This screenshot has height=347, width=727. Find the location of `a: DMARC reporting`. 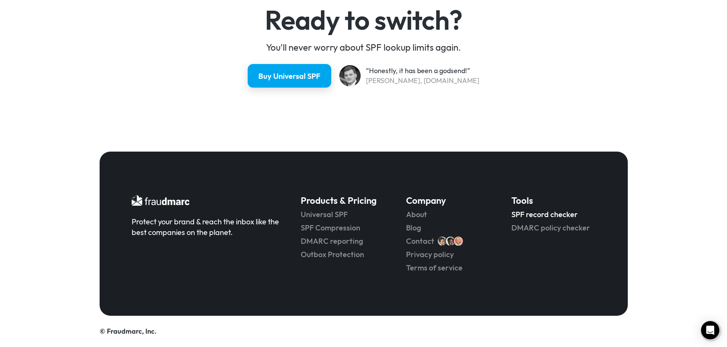

a: DMARC reporting is located at coordinates (343, 241).